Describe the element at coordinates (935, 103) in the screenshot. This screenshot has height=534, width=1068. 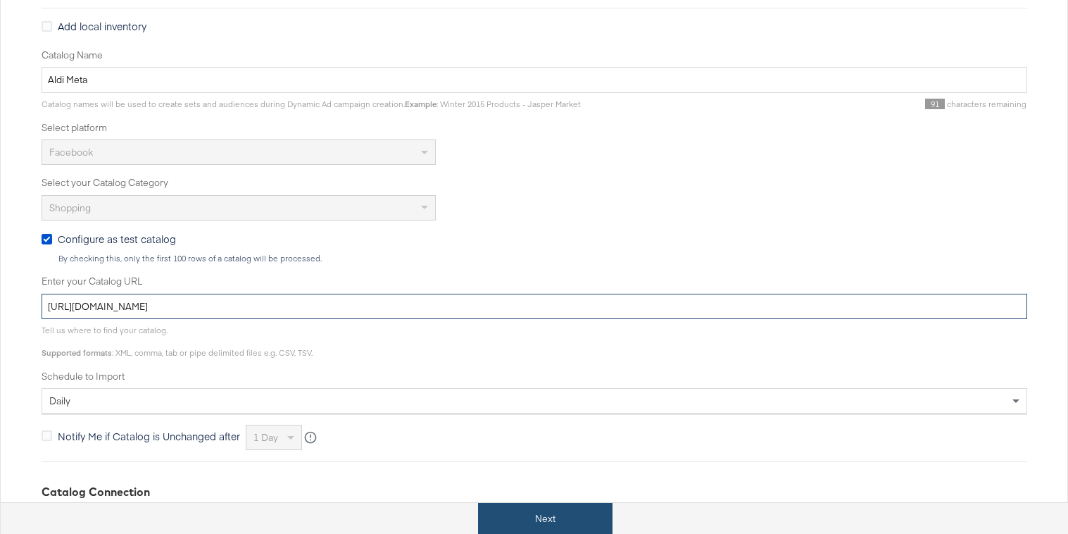
I see `span: 91` at that location.